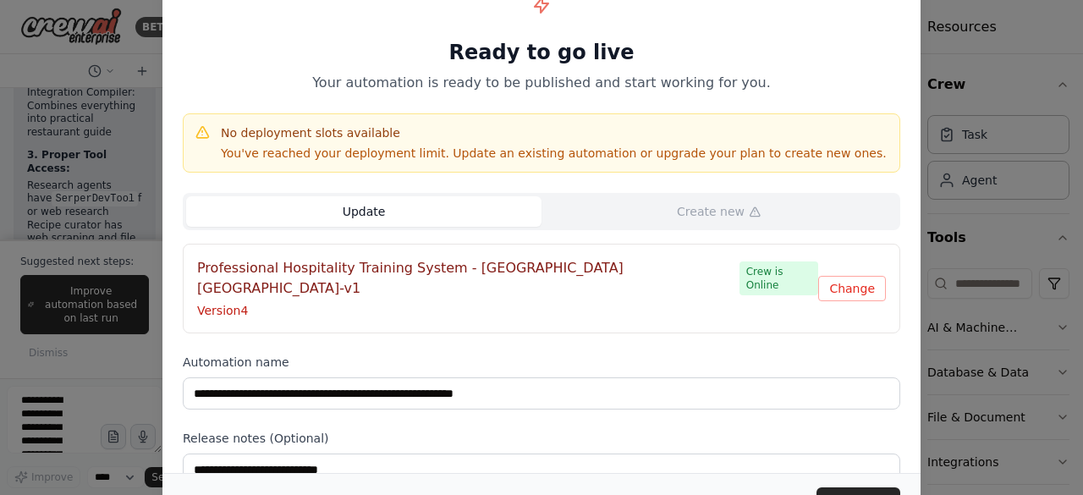  What do you see at coordinates (553, 153) in the screenshot?
I see `p: You've reached your deployment limit. Update an existing automation or upgrade your plan to creat...` at bounding box center [553, 153].